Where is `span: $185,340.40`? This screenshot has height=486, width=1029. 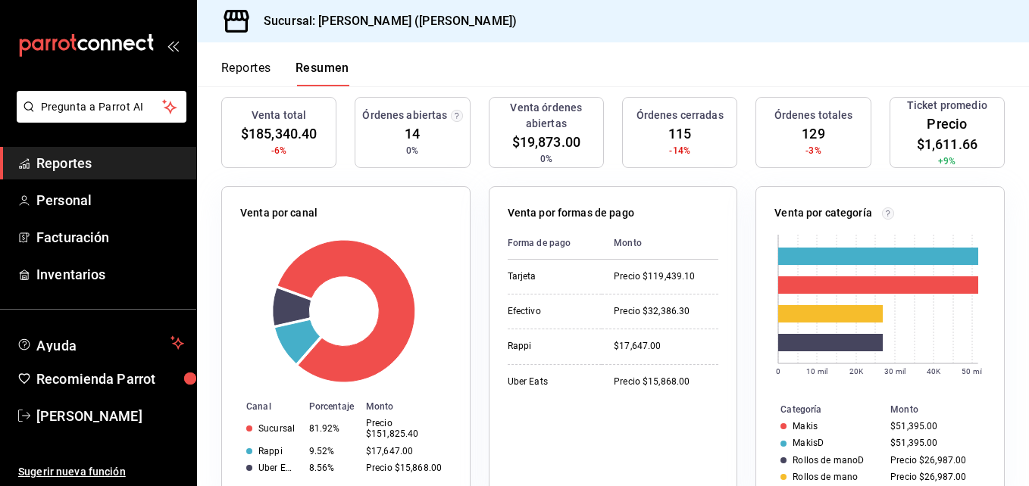
span: $185,340.40 is located at coordinates (279, 133).